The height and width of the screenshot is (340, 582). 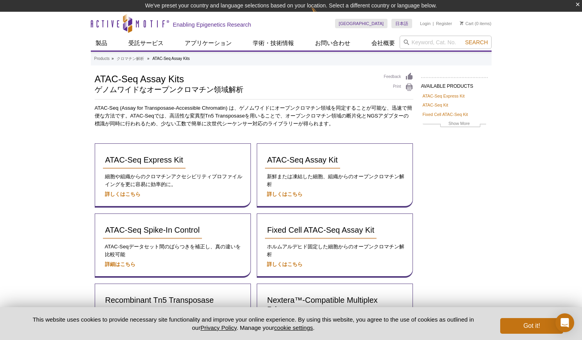 What do you see at coordinates (102, 59) in the screenshot?
I see `a: Products` at bounding box center [102, 59].